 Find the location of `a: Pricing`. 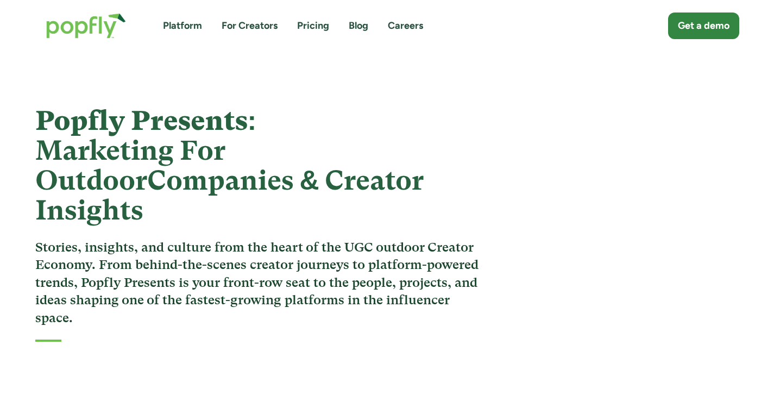

a: Pricing is located at coordinates (313, 26).